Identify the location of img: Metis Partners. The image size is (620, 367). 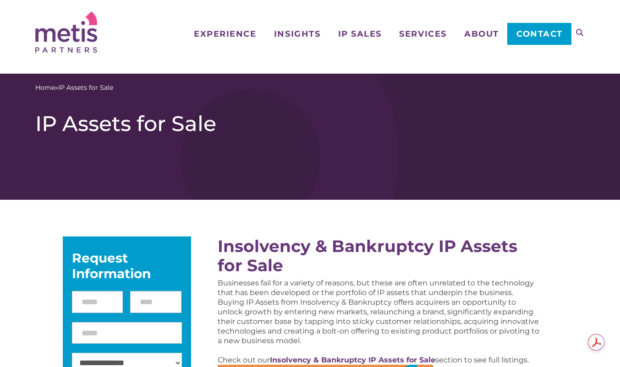
(66, 32).